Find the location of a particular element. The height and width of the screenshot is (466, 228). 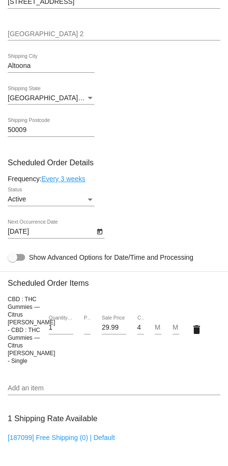

input: Quantity (In Stock: 115) is located at coordinates (61, 328).